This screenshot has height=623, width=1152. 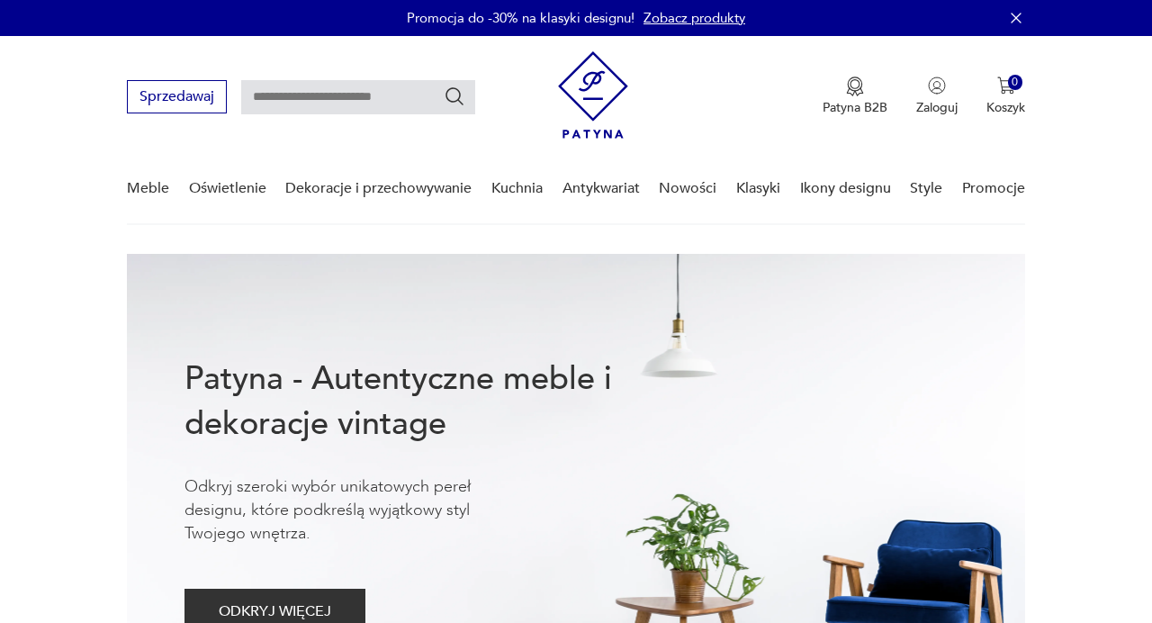 I want to click on p: Promocja do -30% na klasyki designu!, so click(x=520, y=18).